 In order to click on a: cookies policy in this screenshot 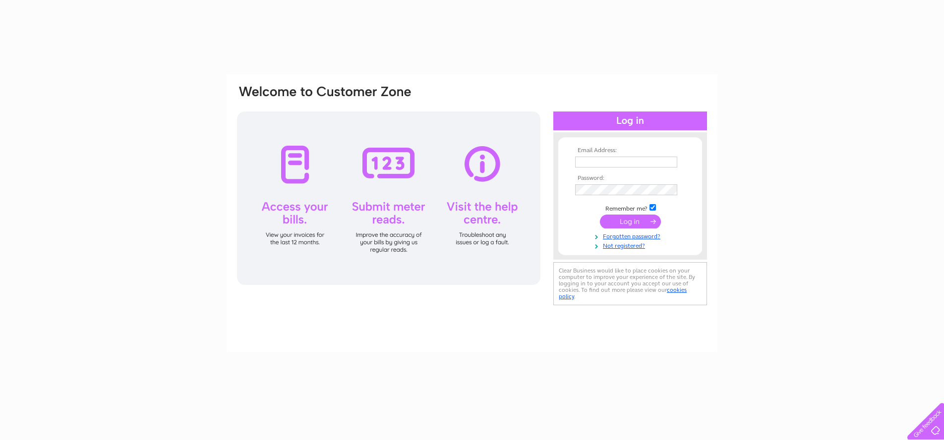, I will do `click(622, 293)`.